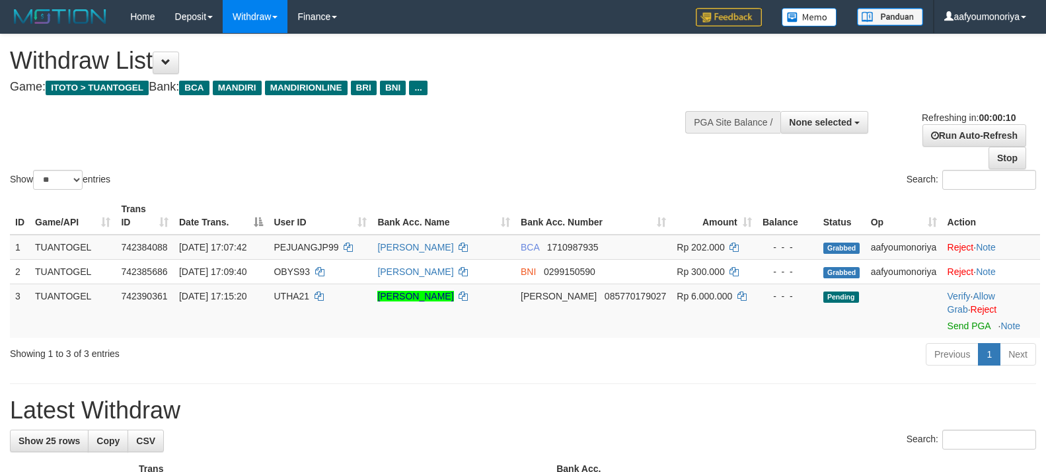 Image resolution: width=1046 pixels, height=472 pixels. I want to click on h4: Game: Bank:, so click(347, 87).